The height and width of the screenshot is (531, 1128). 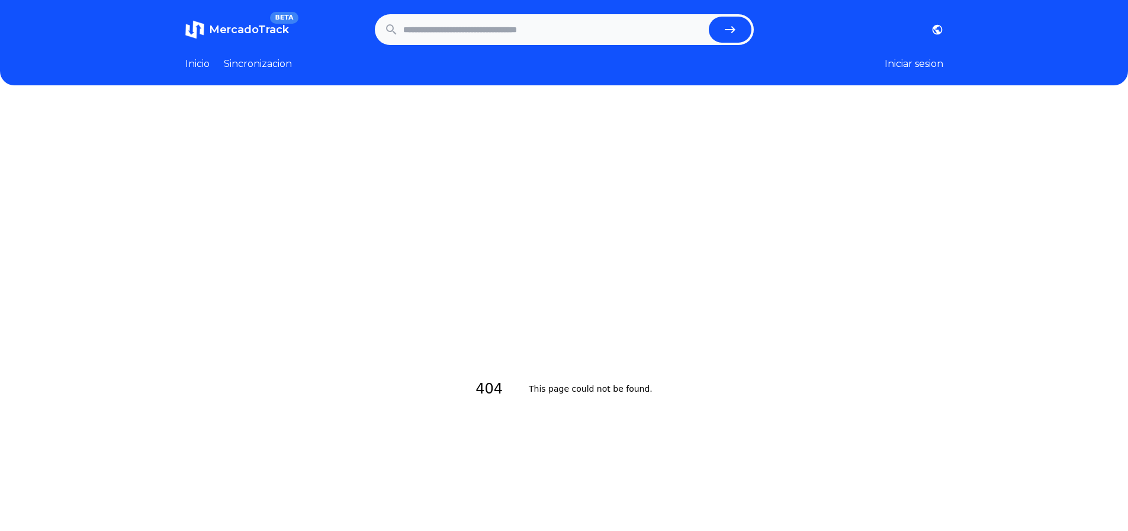 What do you see at coordinates (914, 64) in the screenshot?
I see `button: Iniciar sesion` at bounding box center [914, 64].